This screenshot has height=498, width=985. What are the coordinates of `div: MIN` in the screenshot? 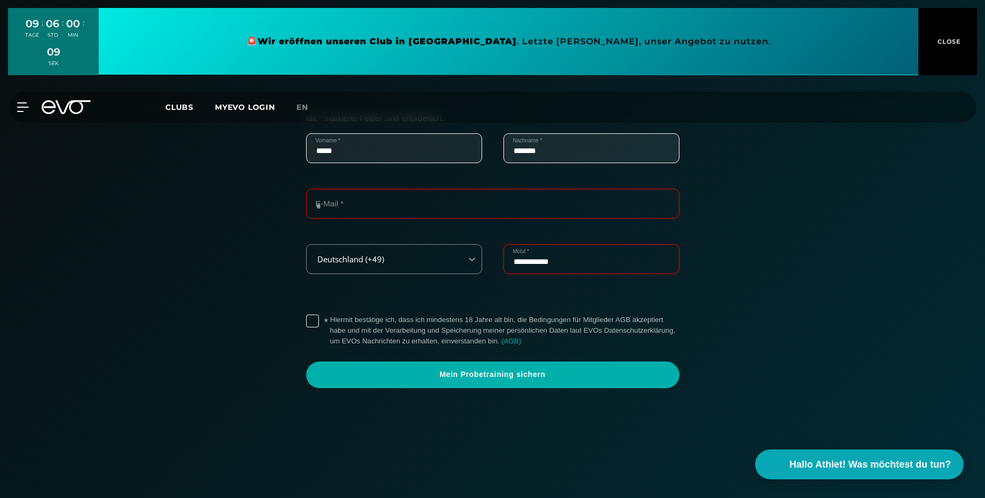 It's located at (73, 35).